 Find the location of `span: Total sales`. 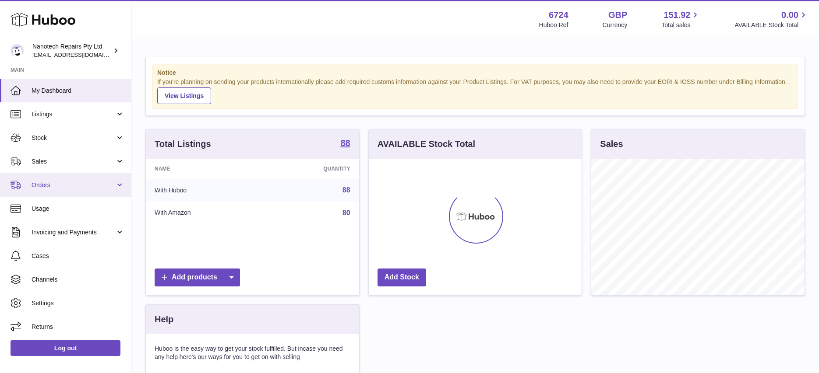

span: Total sales is located at coordinates (680, 25).